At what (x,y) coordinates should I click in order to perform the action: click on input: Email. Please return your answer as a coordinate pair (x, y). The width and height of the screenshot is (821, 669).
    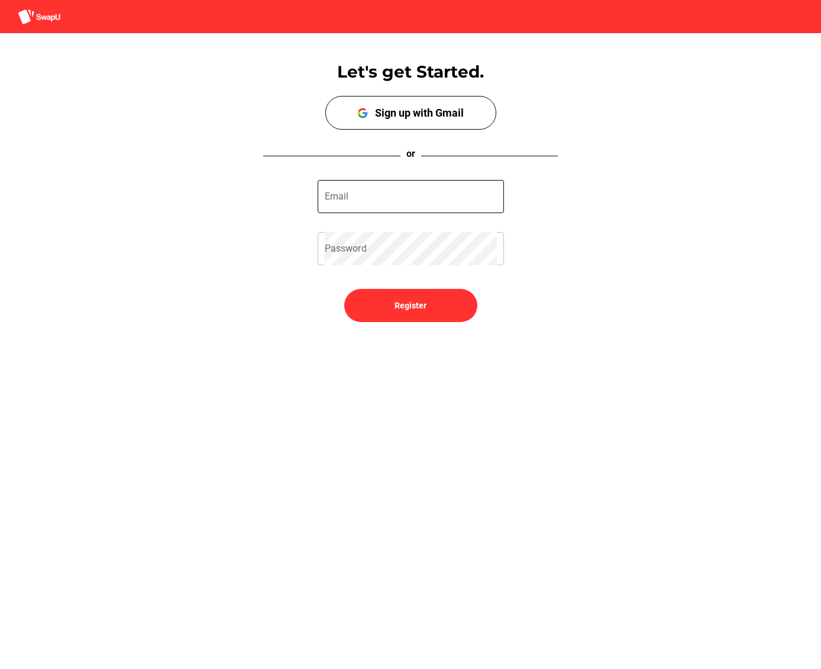
    Looking at the image, I should click on (411, 196).